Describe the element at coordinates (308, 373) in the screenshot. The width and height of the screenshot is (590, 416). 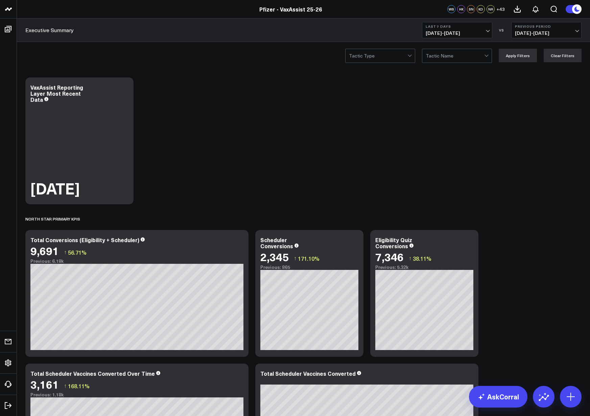
I see `div: Total Scheduler Vaccines Converted` at that location.